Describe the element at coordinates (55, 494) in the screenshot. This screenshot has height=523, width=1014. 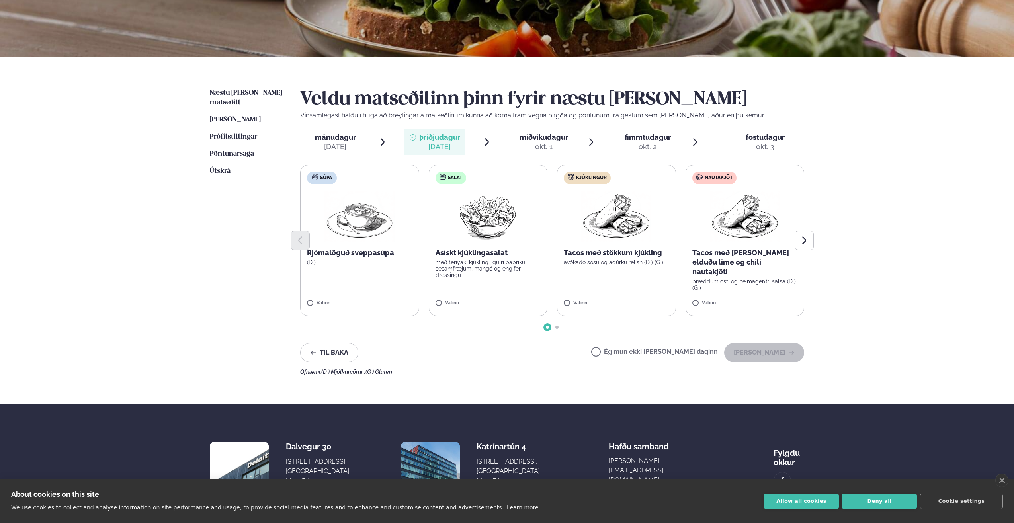
I see `strong: About cookies on this site` at that location.